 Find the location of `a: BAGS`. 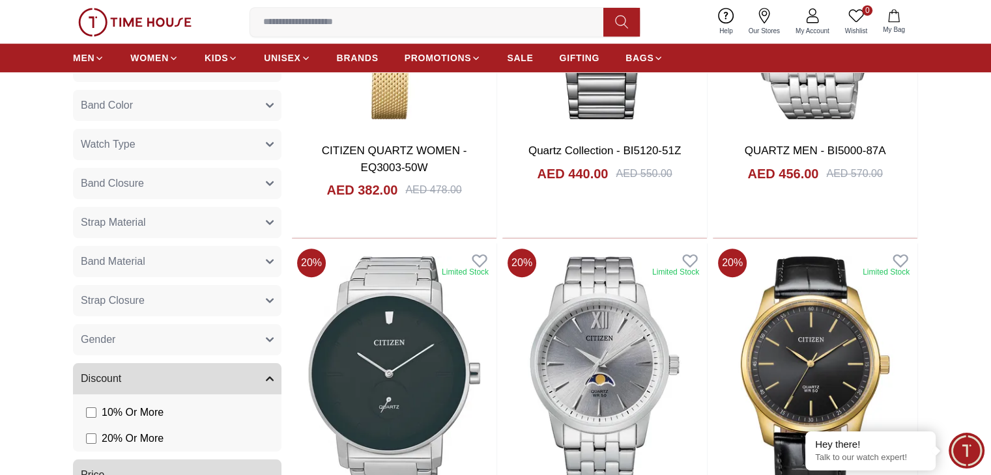

a: BAGS is located at coordinates (644, 58).